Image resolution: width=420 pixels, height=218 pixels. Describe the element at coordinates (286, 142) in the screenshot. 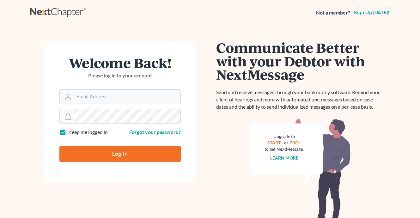

I see `span: or` at that location.